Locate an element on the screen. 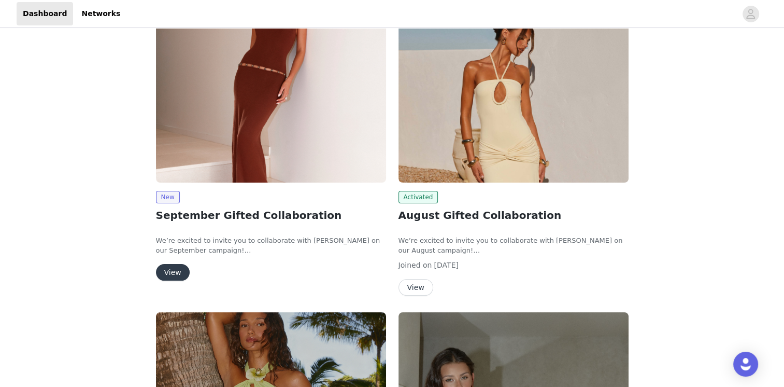  div: Open Intercom Messenger is located at coordinates (746, 364).